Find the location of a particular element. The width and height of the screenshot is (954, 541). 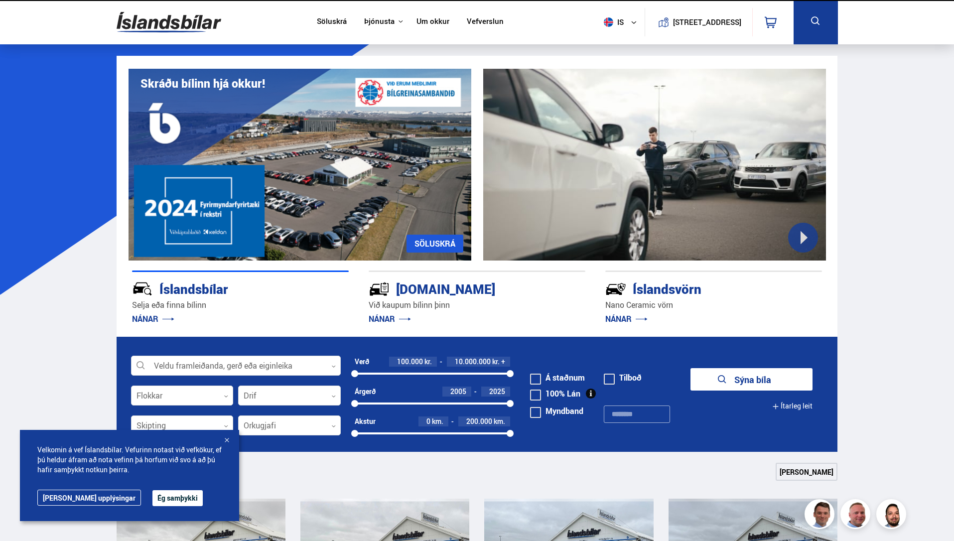

img: siFngHWaQ9KaOqBr.png is located at coordinates (857, 515).